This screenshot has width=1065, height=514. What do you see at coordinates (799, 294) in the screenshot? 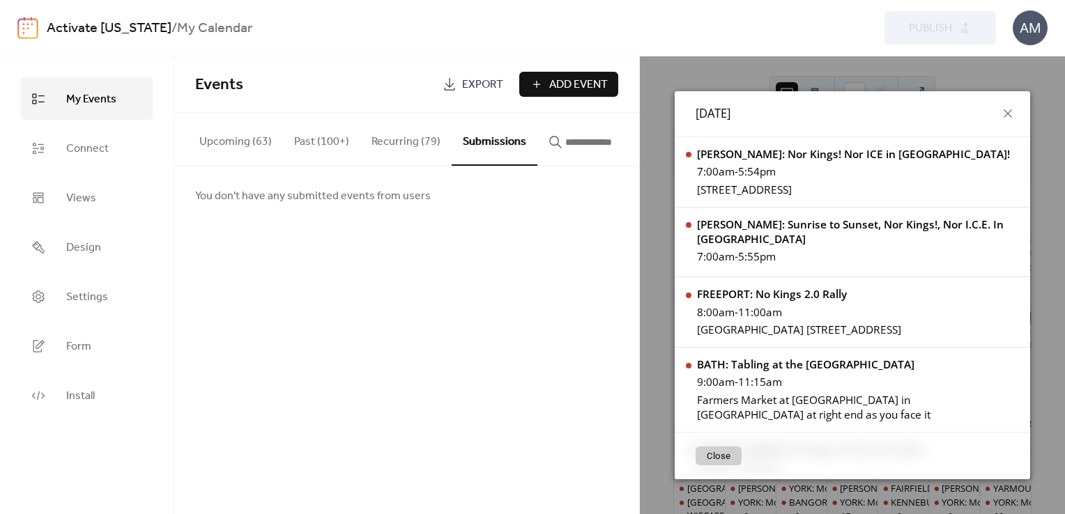
I see `div: FREEPORT: No Kings 2.0 Rally` at bounding box center [799, 294].